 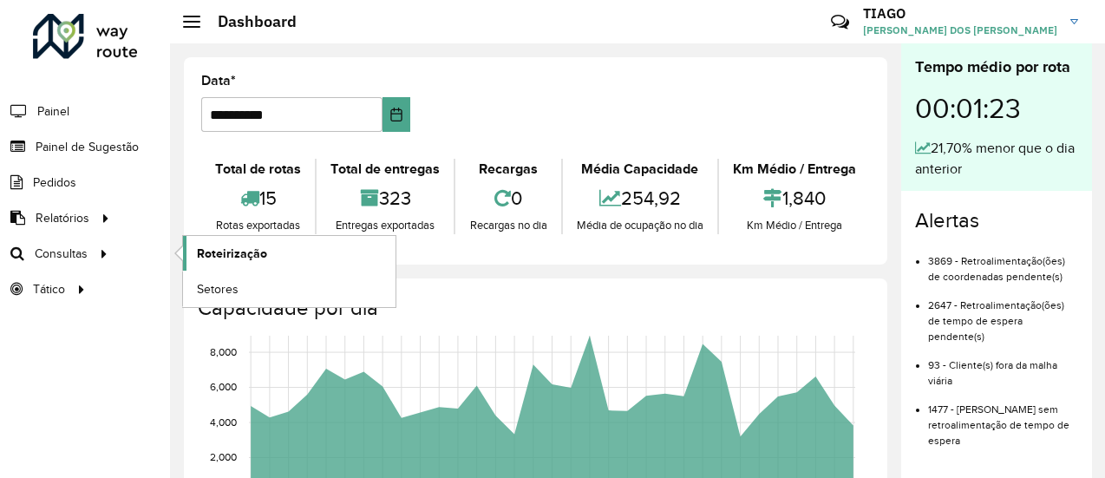 What do you see at coordinates (960, 13) in the screenshot?
I see `h3: TIAGO` at bounding box center [960, 13].